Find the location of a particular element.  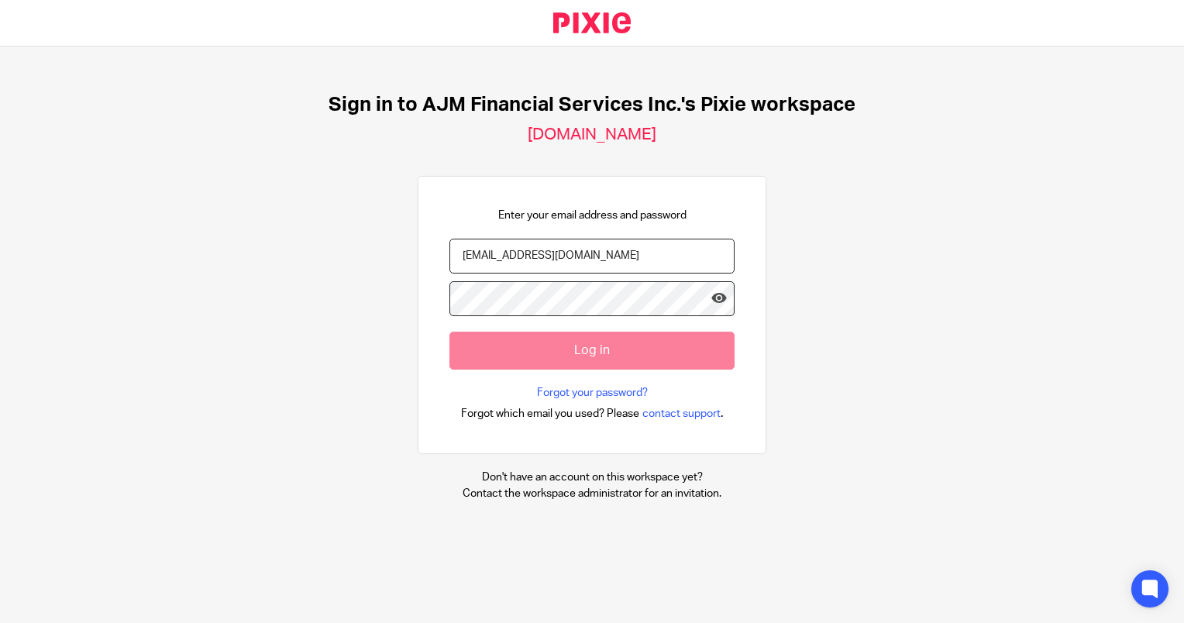

a: Forgot your password? is located at coordinates (592, 393).